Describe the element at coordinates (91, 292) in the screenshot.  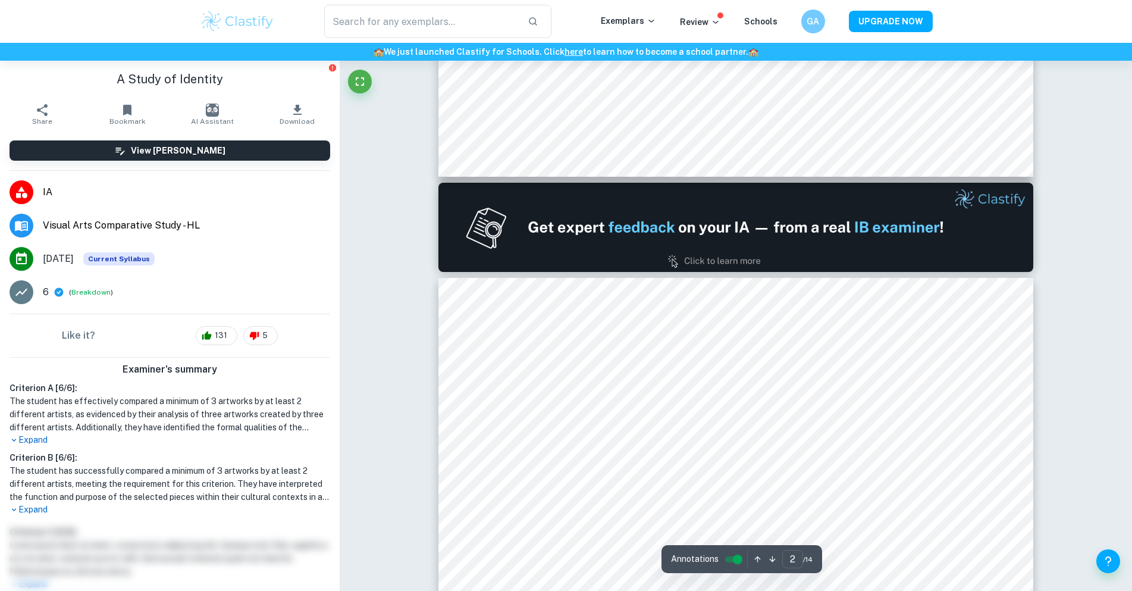
I see `button: Breakdown` at that location.